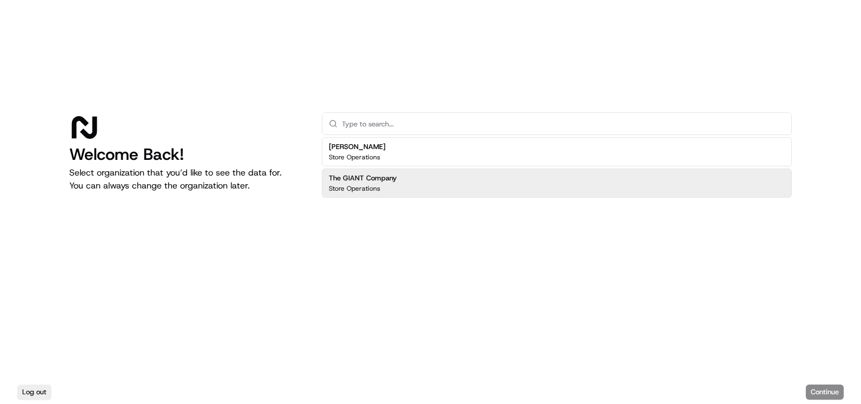  What do you see at coordinates (556, 168) in the screenshot?
I see `div: Suggestions` at bounding box center [556, 168].